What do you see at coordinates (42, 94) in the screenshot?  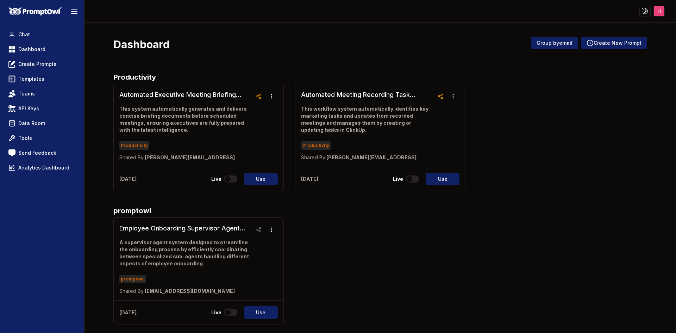 I see `a: Teams` at bounding box center [42, 94].